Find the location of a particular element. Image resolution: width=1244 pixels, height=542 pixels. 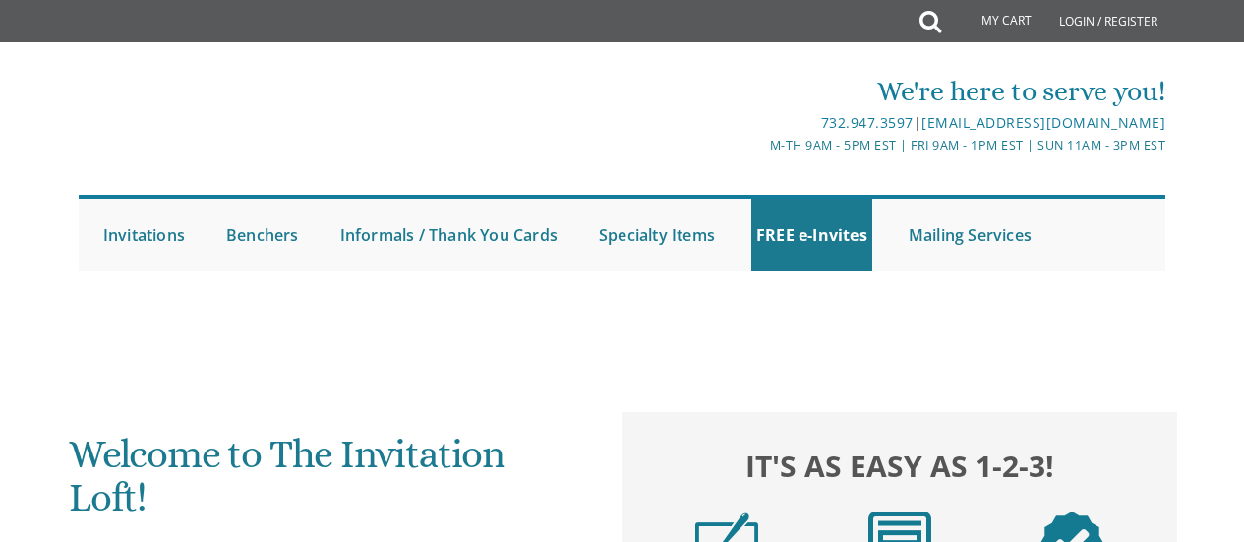

a: Invitations is located at coordinates (144, 235).